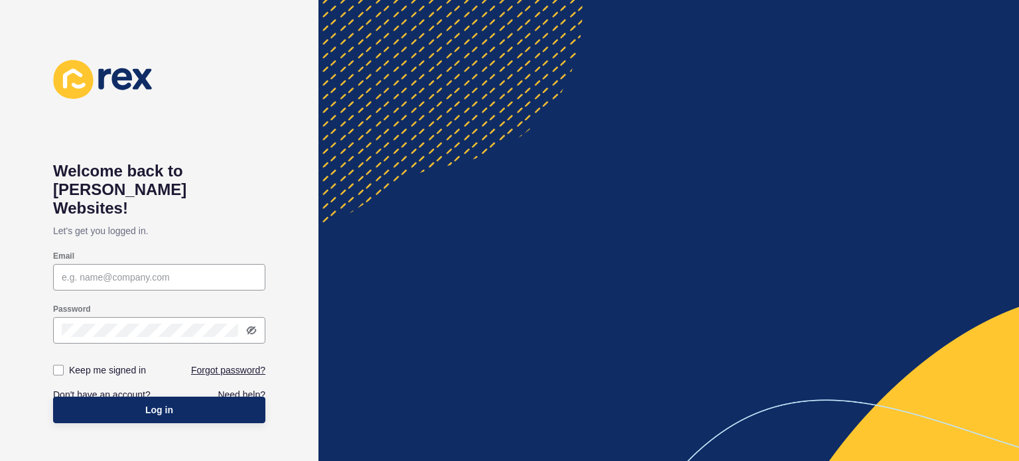  I want to click on span: Log in, so click(159, 410).